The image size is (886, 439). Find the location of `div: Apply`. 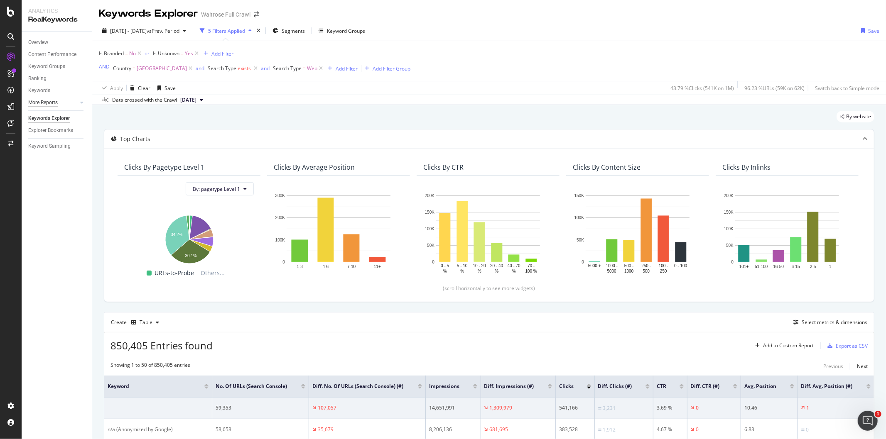

div: Apply is located at coordinates (116, 88).